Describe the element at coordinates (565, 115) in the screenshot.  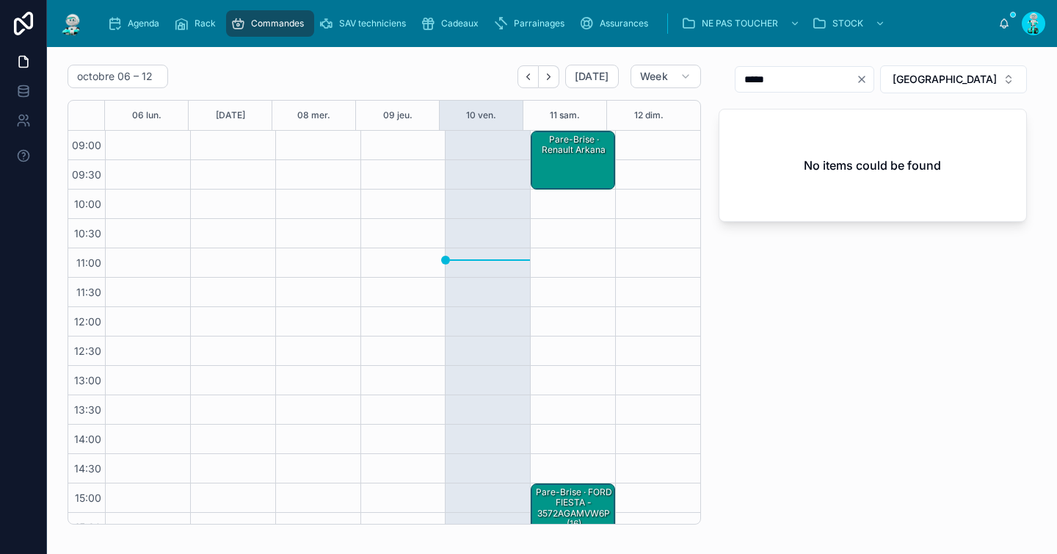
I see `button: 11 sam.` at that location.